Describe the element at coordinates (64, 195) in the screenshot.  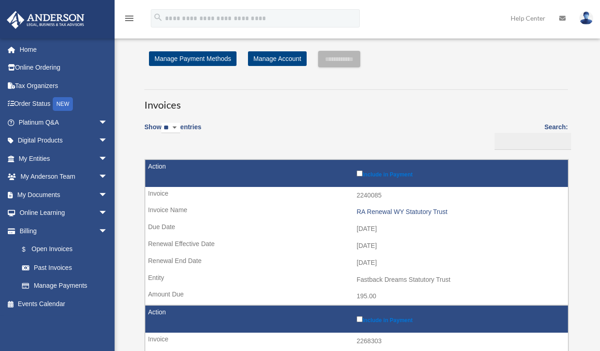
I see `a: My Documentsarrow_drop_down` at that location.